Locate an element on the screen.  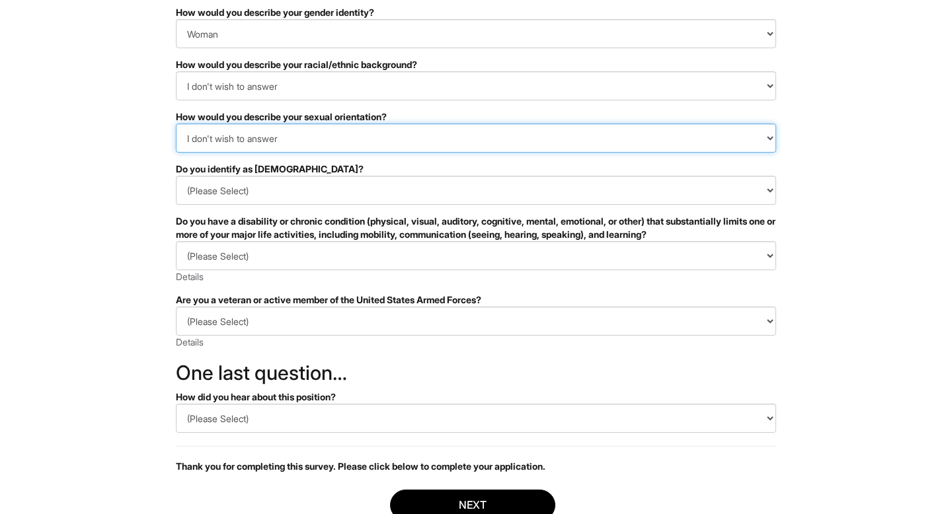
div: How would you describe your sexual orientation? is located at coordinates (476, 117).